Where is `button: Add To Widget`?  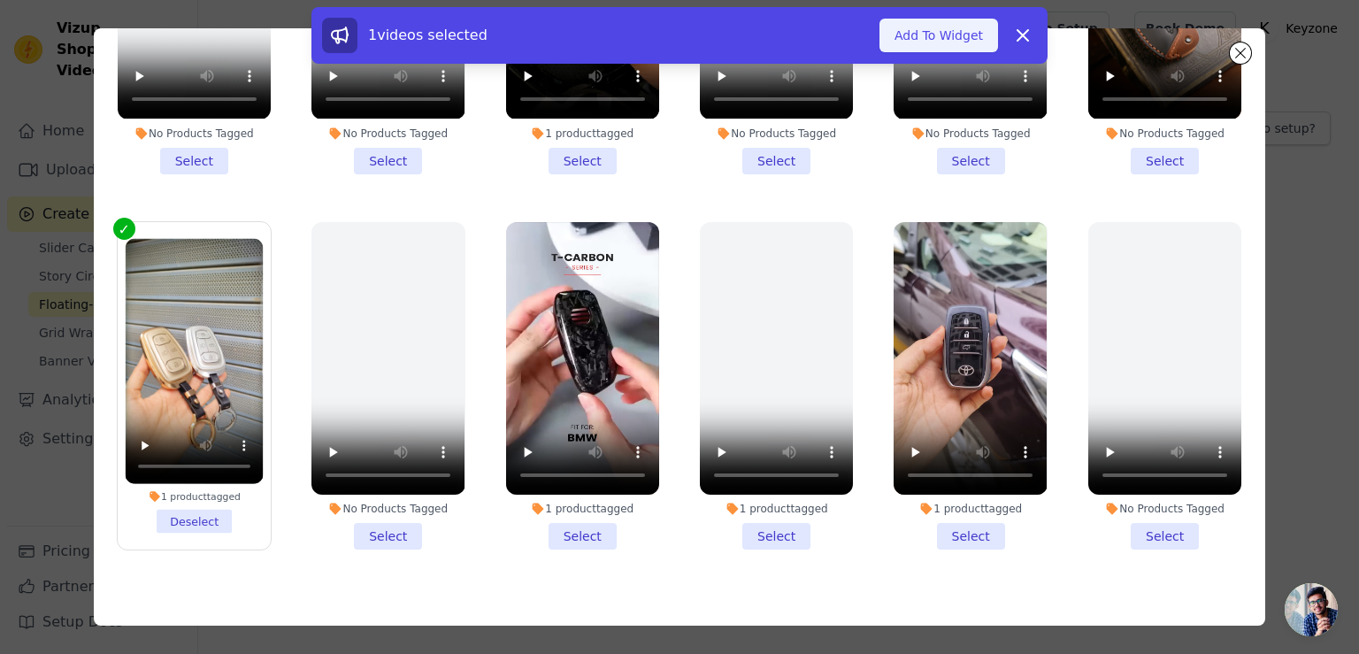 button: Add To Widget is located at coordinates (938, 35).